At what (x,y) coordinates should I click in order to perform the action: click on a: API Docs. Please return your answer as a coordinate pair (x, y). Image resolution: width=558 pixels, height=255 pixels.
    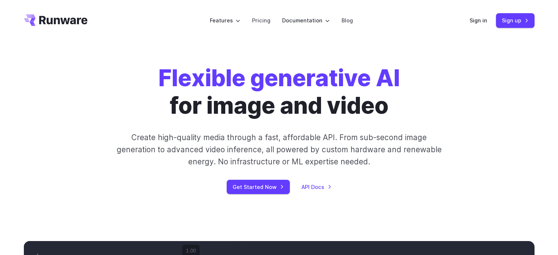
    Looking at the image, I should click on (317, 187).